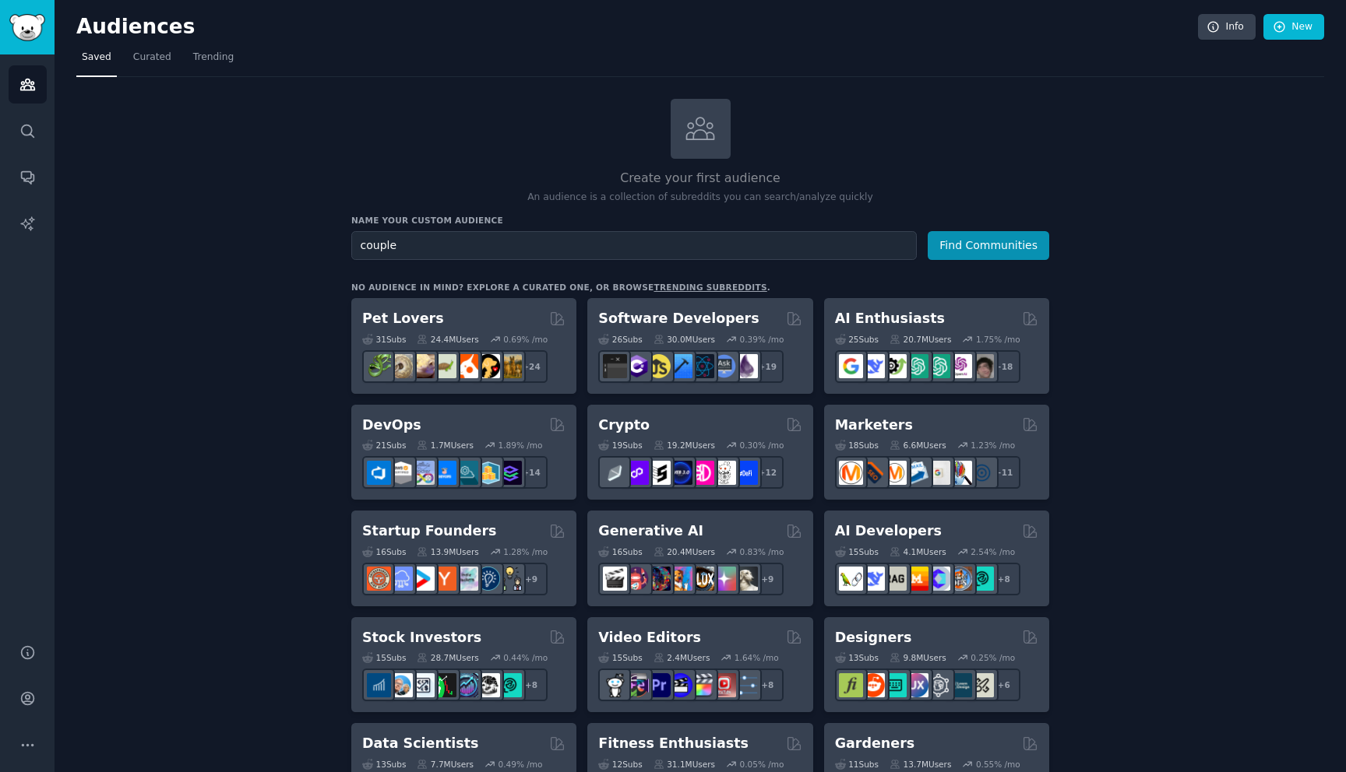 Image resolution: width=1346 pixels, height=772 pixels. Describe the element at coordinates (684, 339) in the screenshot. I see `div: 30.0M Users` at that location.